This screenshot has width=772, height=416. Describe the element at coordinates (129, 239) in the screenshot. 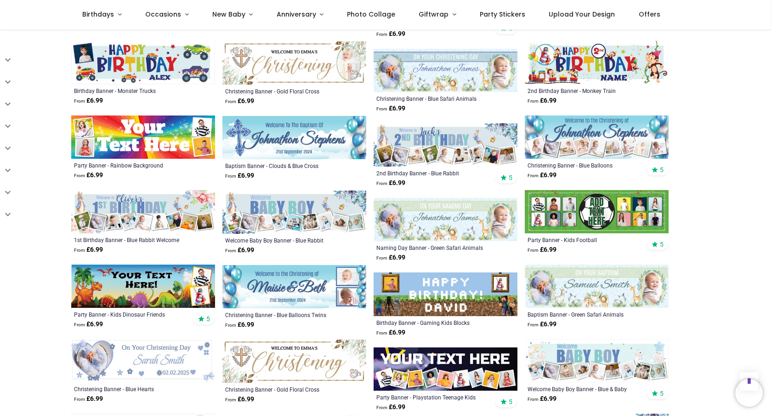

I see `div: 1st Birthday Banner - Blue Rabbit Welcome` at that location.